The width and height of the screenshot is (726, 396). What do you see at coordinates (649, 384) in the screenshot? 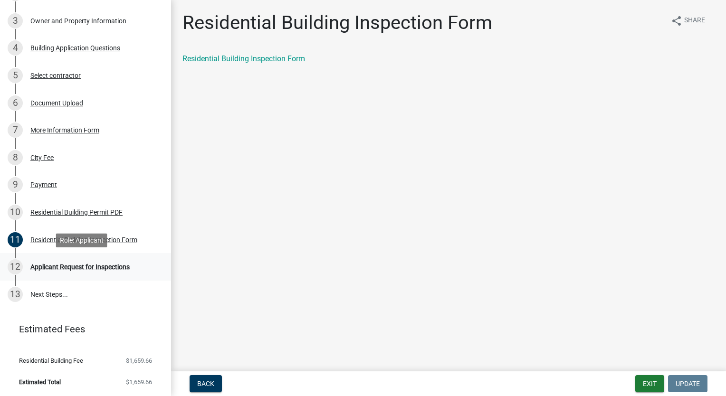
I see `button: Exit` at bounding box center [649, 384].